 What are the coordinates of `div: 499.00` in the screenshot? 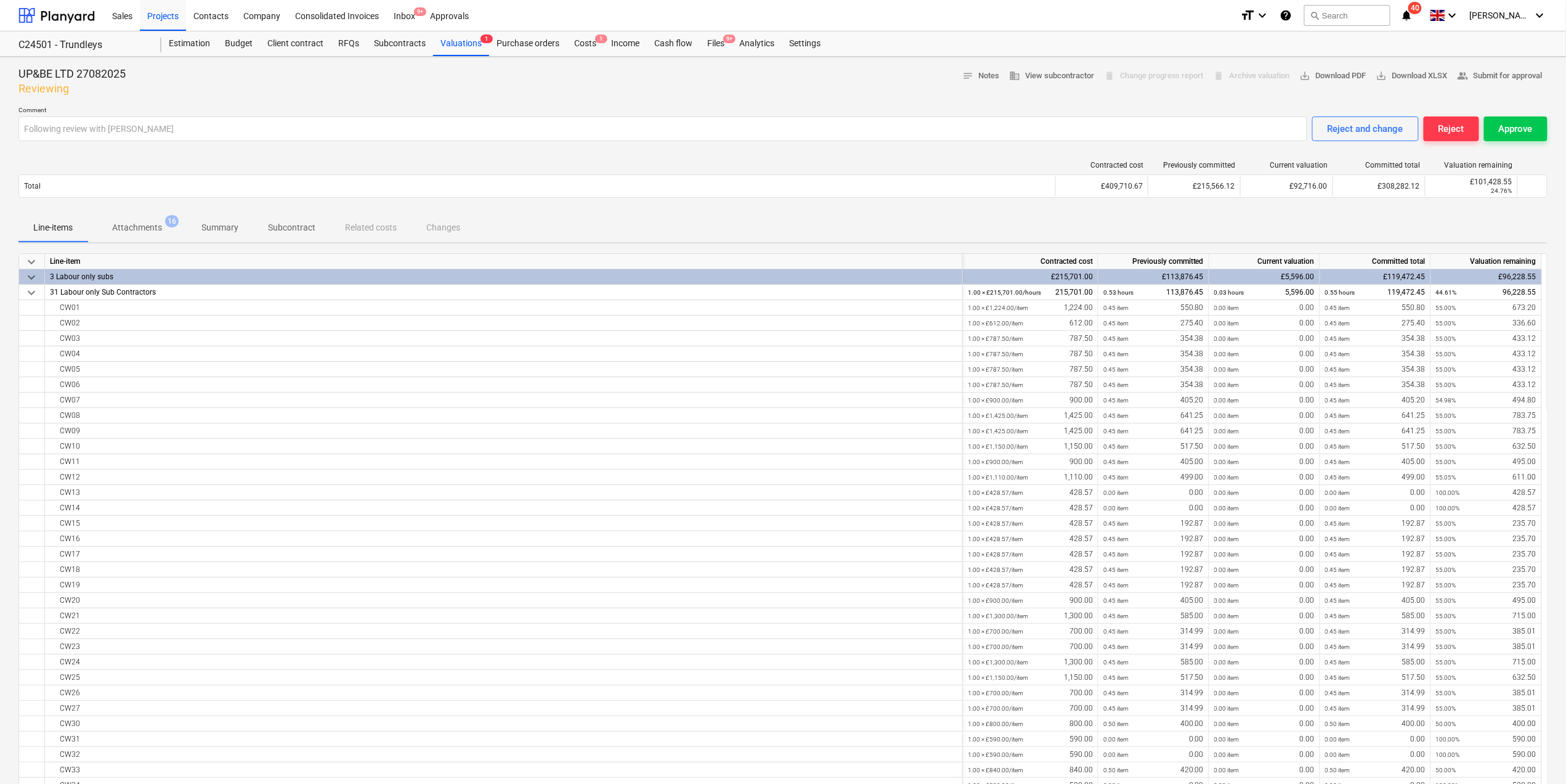 It's located at (1375, 477).